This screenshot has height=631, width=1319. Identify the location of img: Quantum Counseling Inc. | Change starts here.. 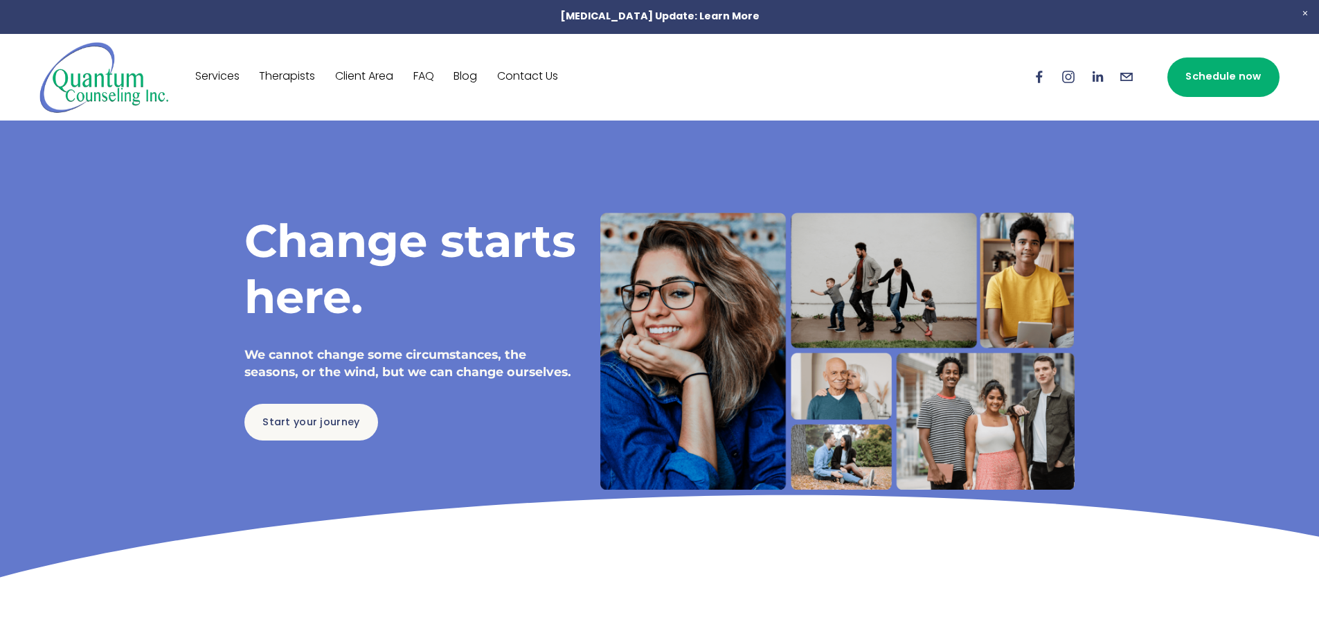
(104, 77).